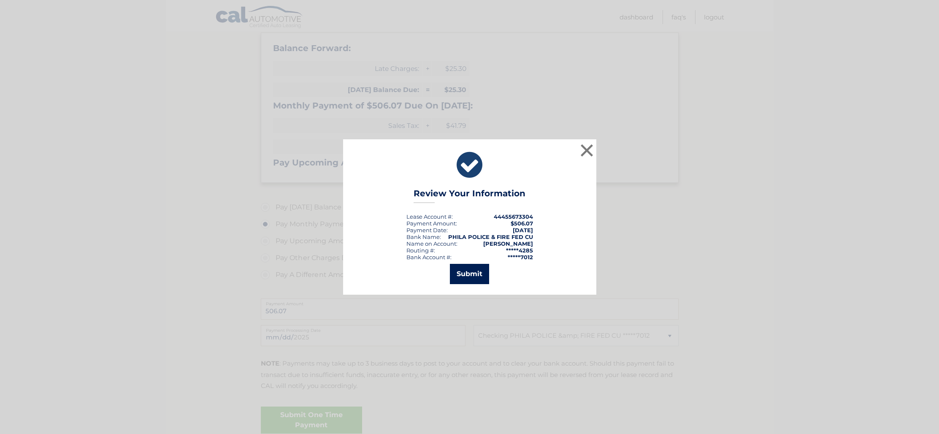  I want to click on div: Bank Account #:, so click(429, 257).